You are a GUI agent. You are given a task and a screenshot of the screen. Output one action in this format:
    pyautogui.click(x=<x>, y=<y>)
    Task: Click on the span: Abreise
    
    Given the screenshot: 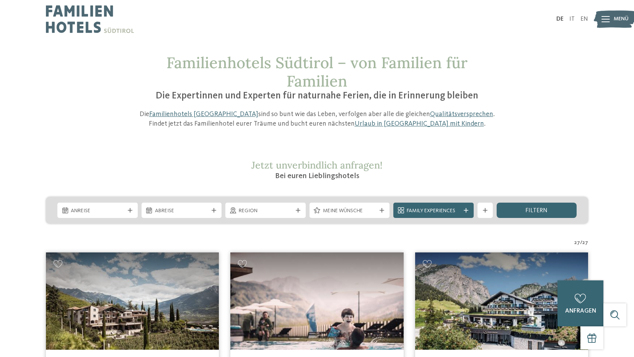 What is the action you would take?
    pyautogui.click(x=182, y=211)
    